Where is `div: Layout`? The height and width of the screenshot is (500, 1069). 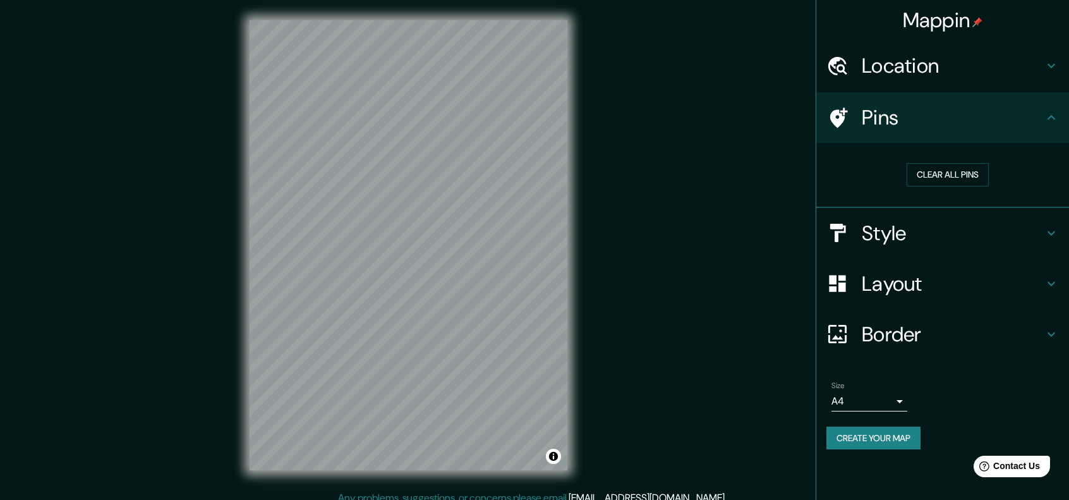
div: Layout is located at coordinates (943, 284).